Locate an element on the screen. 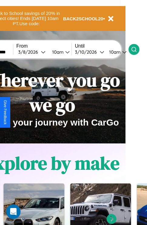 The image size is (147, 225). b: BACK2SCHOOL20 is located at coordinates (83, 18).